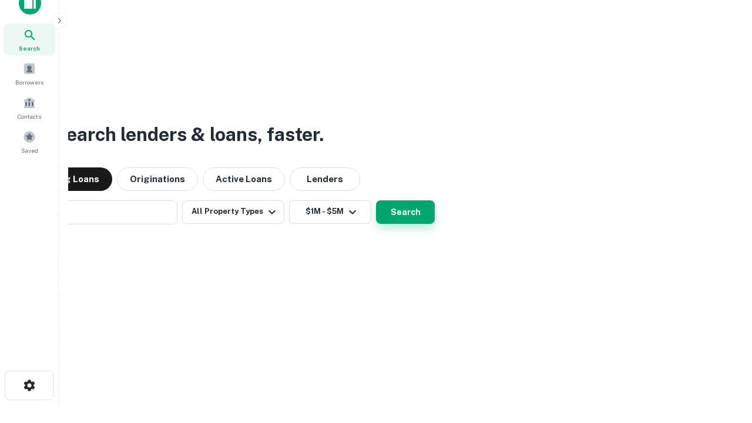 The height and width of the screenshot is (423, 752). I want to click on button: $1M - $5M, so click(330, 212).